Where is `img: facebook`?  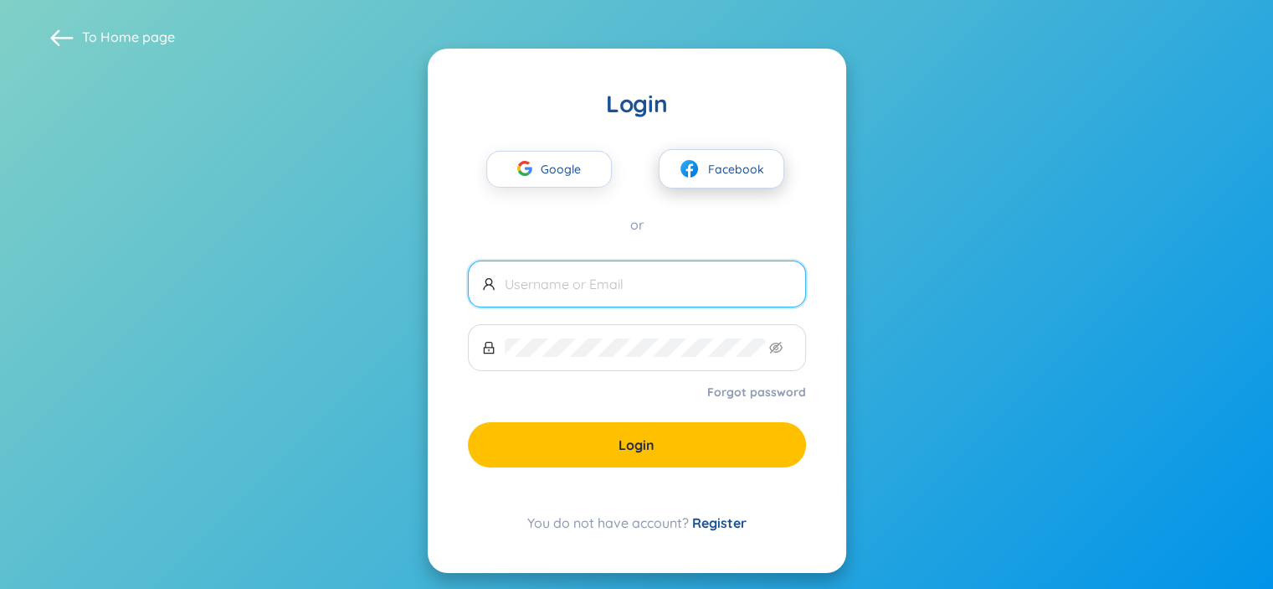 img: facebook is located at coordinates (689, 168).